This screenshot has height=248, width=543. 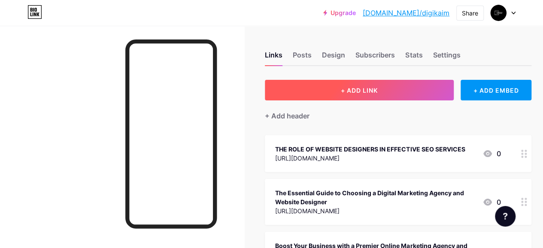 I want to click on a: Upgrade, so click(x=340, y=13).